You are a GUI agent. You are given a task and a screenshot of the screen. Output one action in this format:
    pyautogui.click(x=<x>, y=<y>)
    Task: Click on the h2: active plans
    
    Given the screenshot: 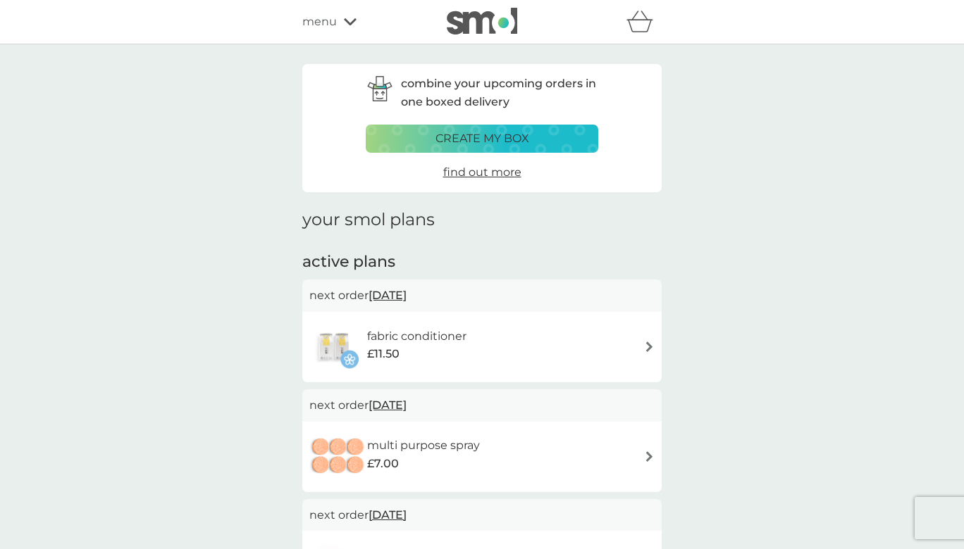 What is the action you would take?
    pyautogui.click(x=482, y=262)
    